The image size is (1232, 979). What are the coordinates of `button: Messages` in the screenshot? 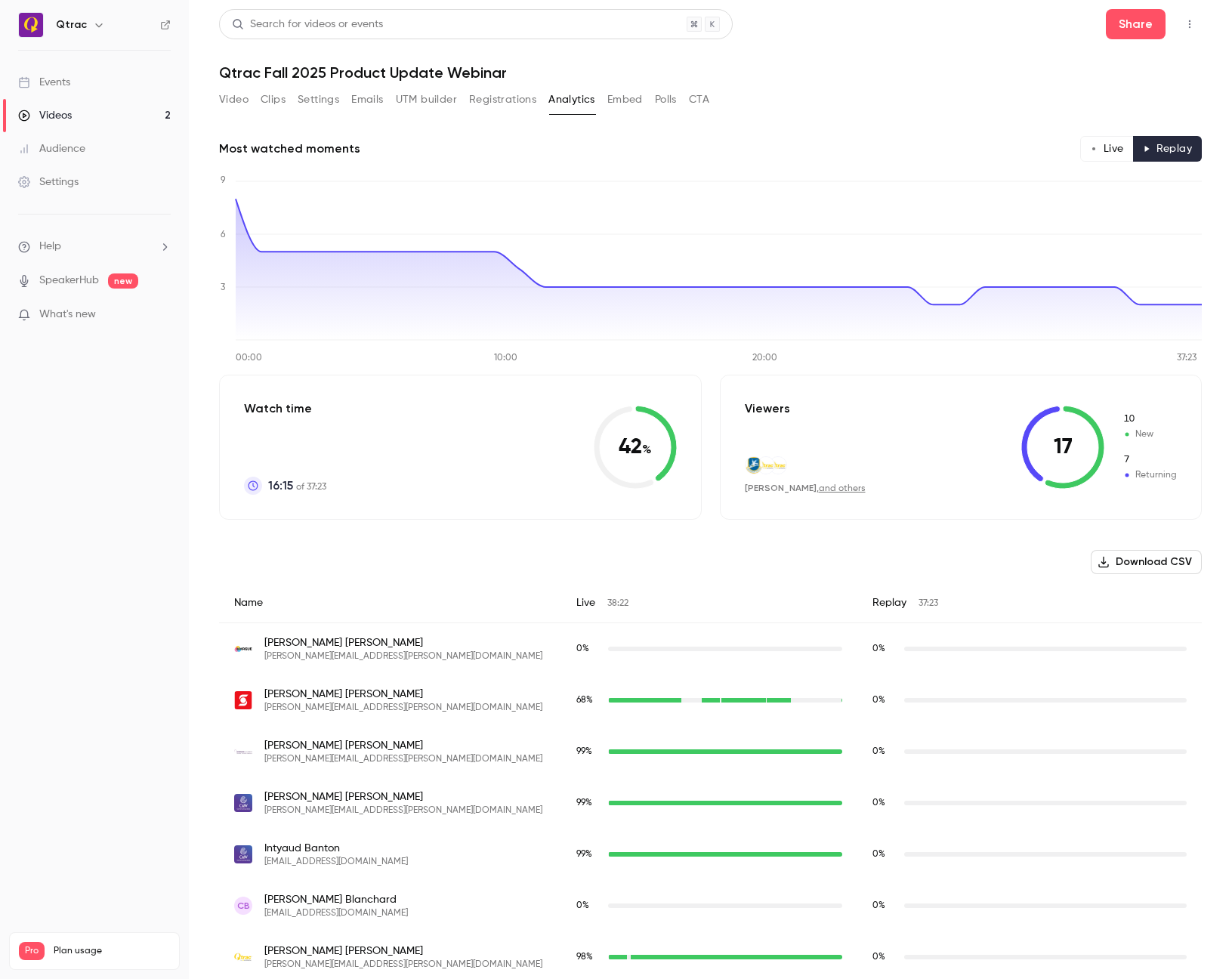 It's located at (151, 502).